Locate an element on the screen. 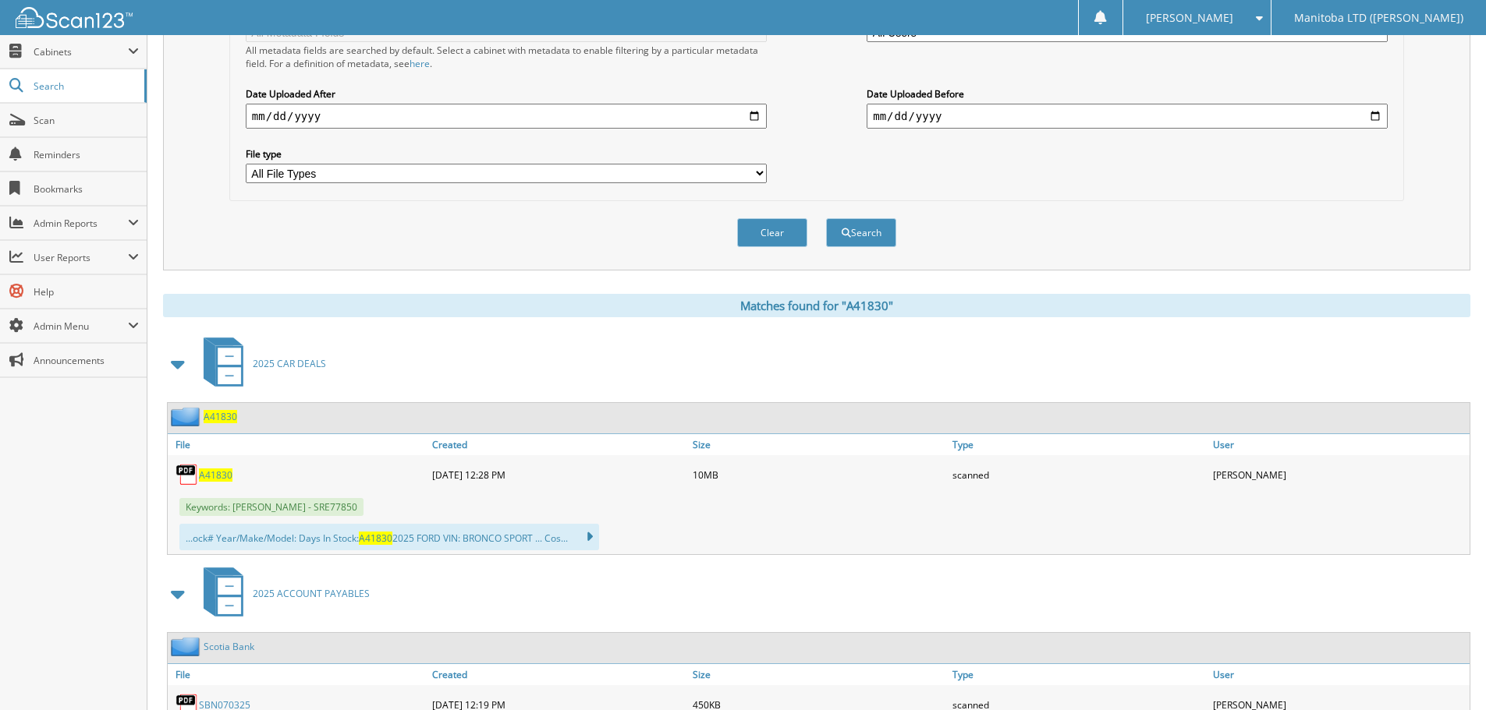  a: here is located at coordinates (420, 63).